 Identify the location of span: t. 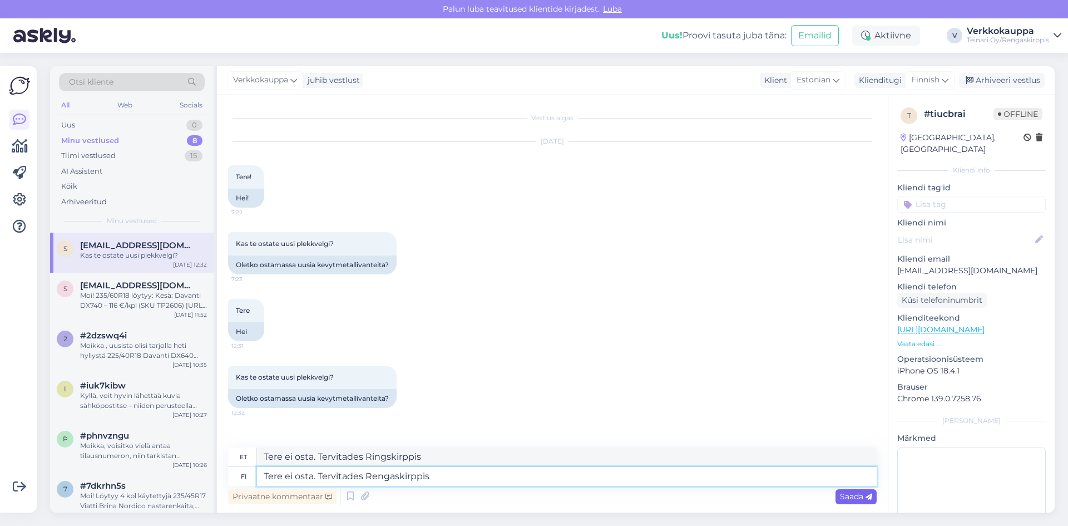
(909, 115).